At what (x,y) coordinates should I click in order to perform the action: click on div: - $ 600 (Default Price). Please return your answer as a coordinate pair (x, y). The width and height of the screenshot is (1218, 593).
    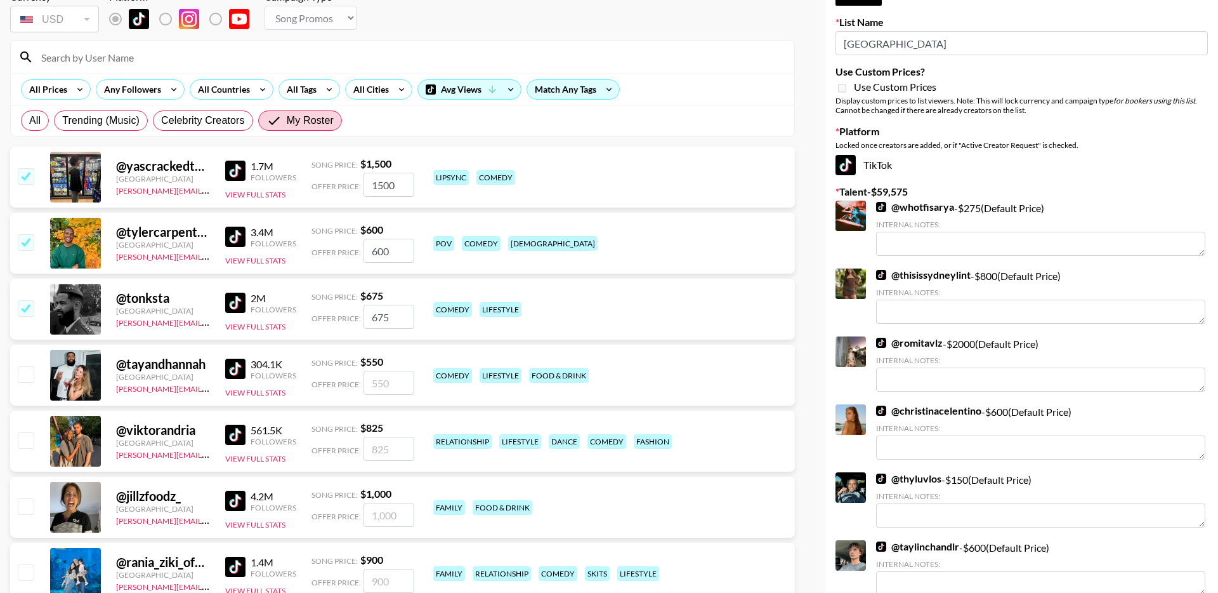
    Looking at the image, I should click on (1040, 431).